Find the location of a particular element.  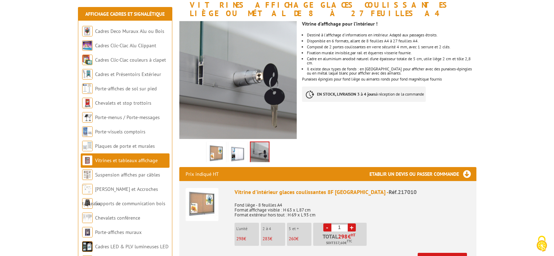

img: Porte-menus / Porte-messages is located at coordinates (87, 117).